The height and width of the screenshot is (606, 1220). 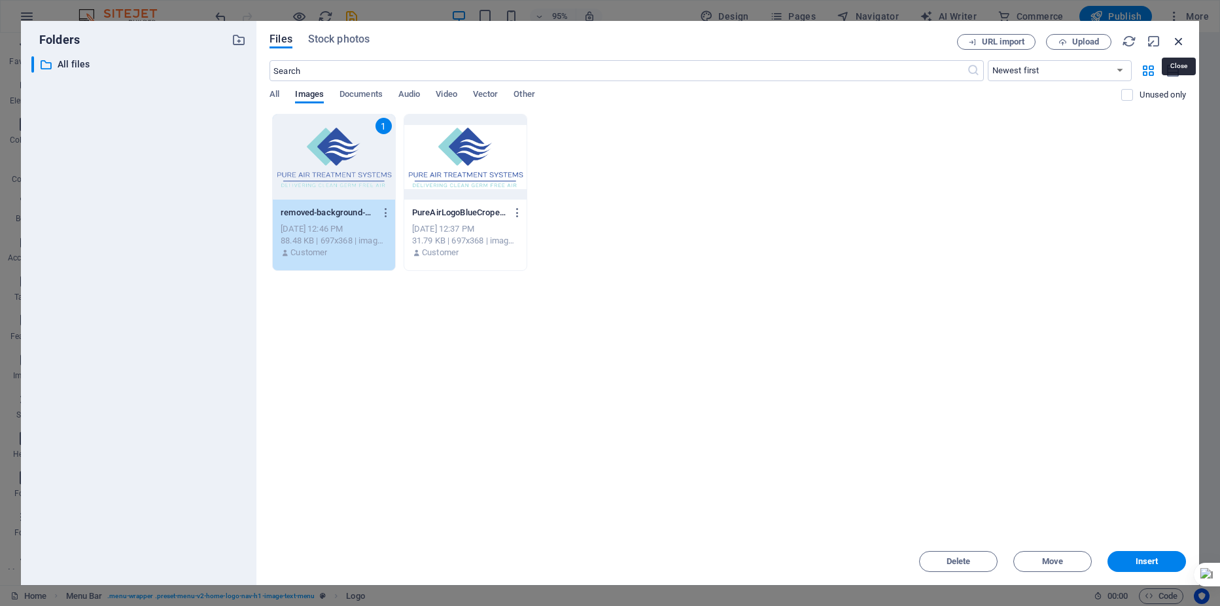 What do you see at coordinates (383, 126) in the screenshot?
I see `div: 1` at bounding box center [383, 126].